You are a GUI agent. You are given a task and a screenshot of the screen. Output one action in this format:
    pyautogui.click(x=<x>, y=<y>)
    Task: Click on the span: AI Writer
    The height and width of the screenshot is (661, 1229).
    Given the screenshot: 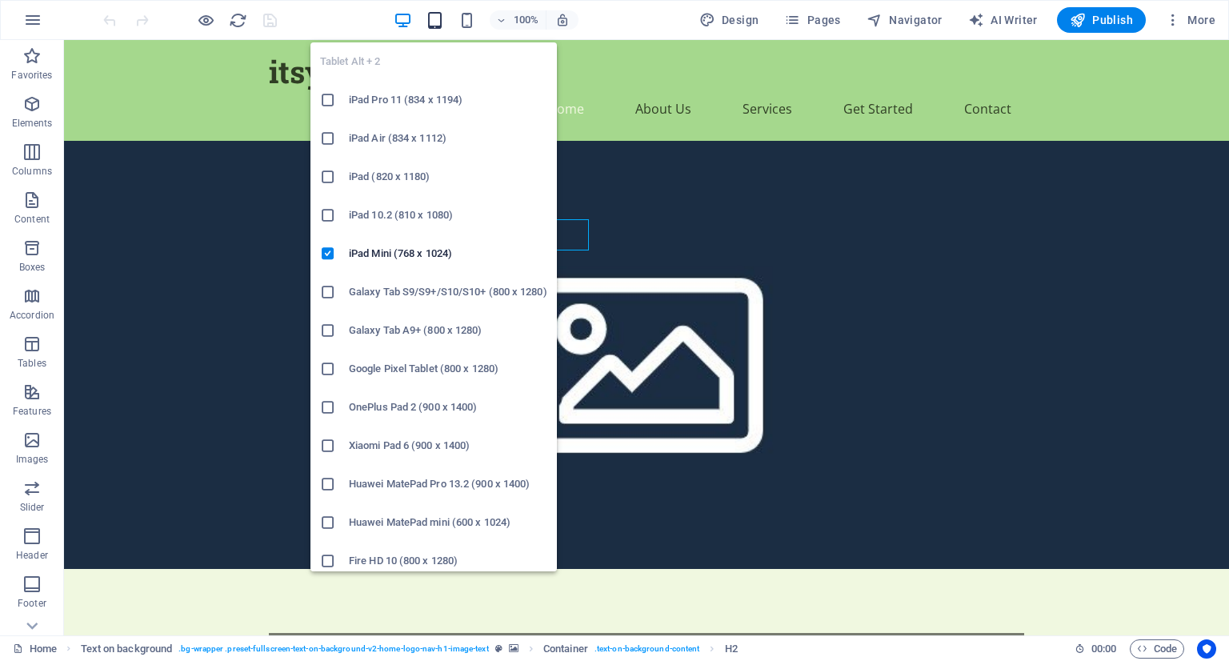 What is the action you would take?
    pyautogui.click(x=1003, y=20)
    